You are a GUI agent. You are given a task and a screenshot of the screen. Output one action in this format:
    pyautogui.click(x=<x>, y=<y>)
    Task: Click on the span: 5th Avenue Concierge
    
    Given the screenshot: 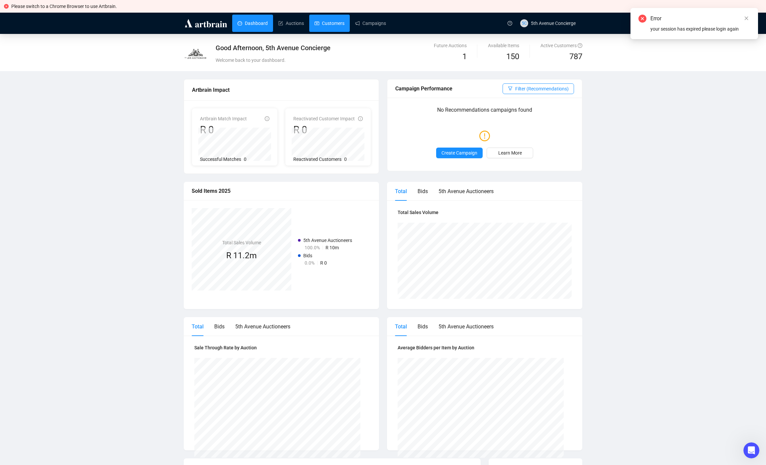 What is the action you would take?
    pyautogui.click(x=553, y=23)
    